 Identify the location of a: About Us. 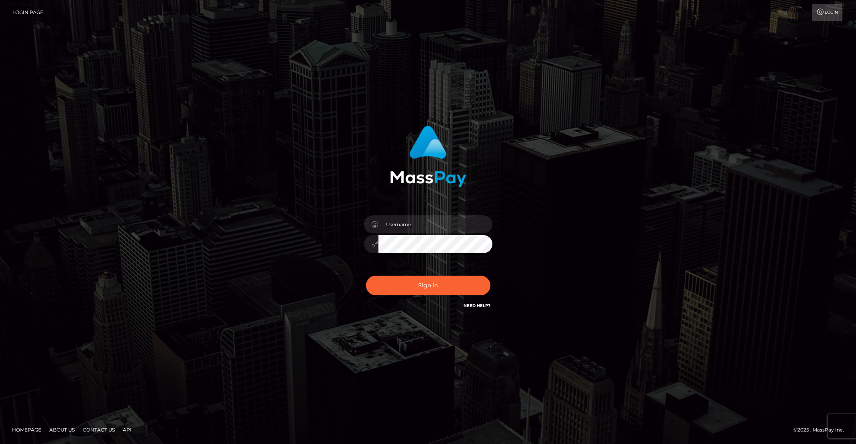
(62, 429).